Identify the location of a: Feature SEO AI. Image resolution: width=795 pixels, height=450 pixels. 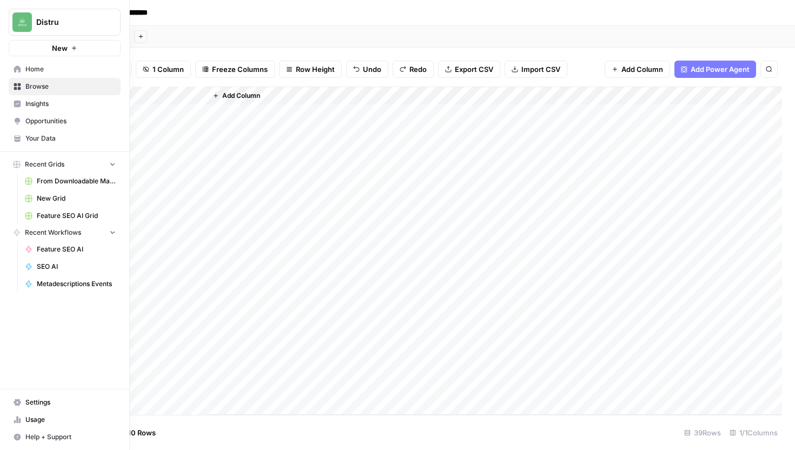
(70, 249).